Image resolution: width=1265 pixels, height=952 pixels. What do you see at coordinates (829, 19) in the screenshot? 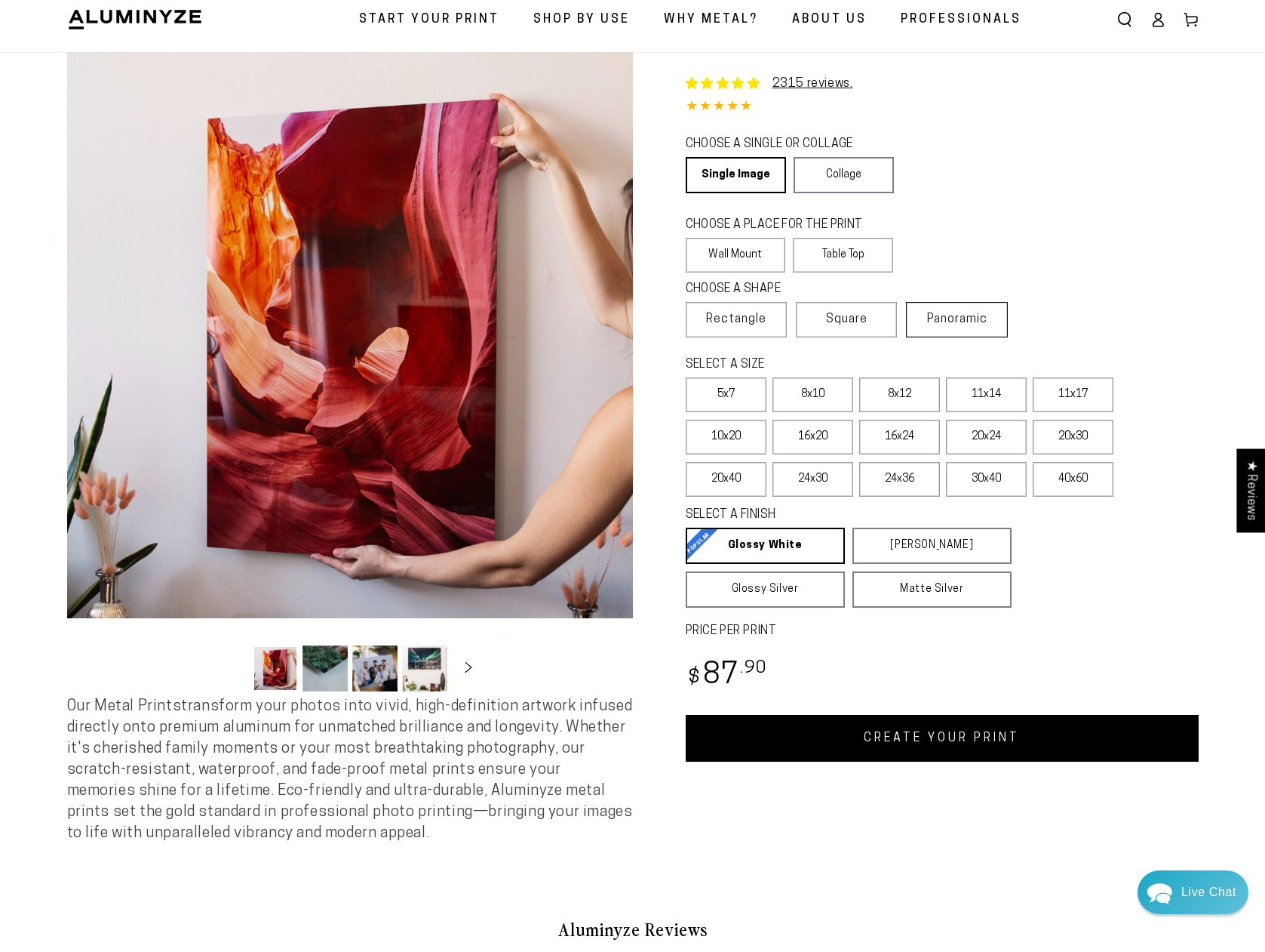
I see `span: About Us` at bounding box center [829, 19].